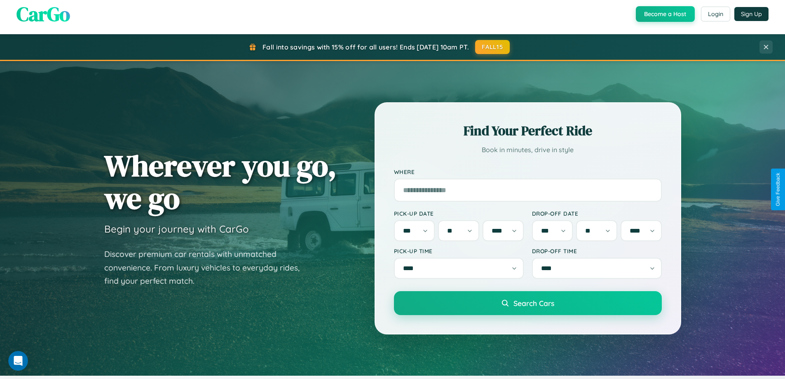 The width and height of the screenshot is (785, 379). Describe the element at coordinates (176, 229) in the screenshot. I see `h3: Begin your journey with CarGo` at that location.